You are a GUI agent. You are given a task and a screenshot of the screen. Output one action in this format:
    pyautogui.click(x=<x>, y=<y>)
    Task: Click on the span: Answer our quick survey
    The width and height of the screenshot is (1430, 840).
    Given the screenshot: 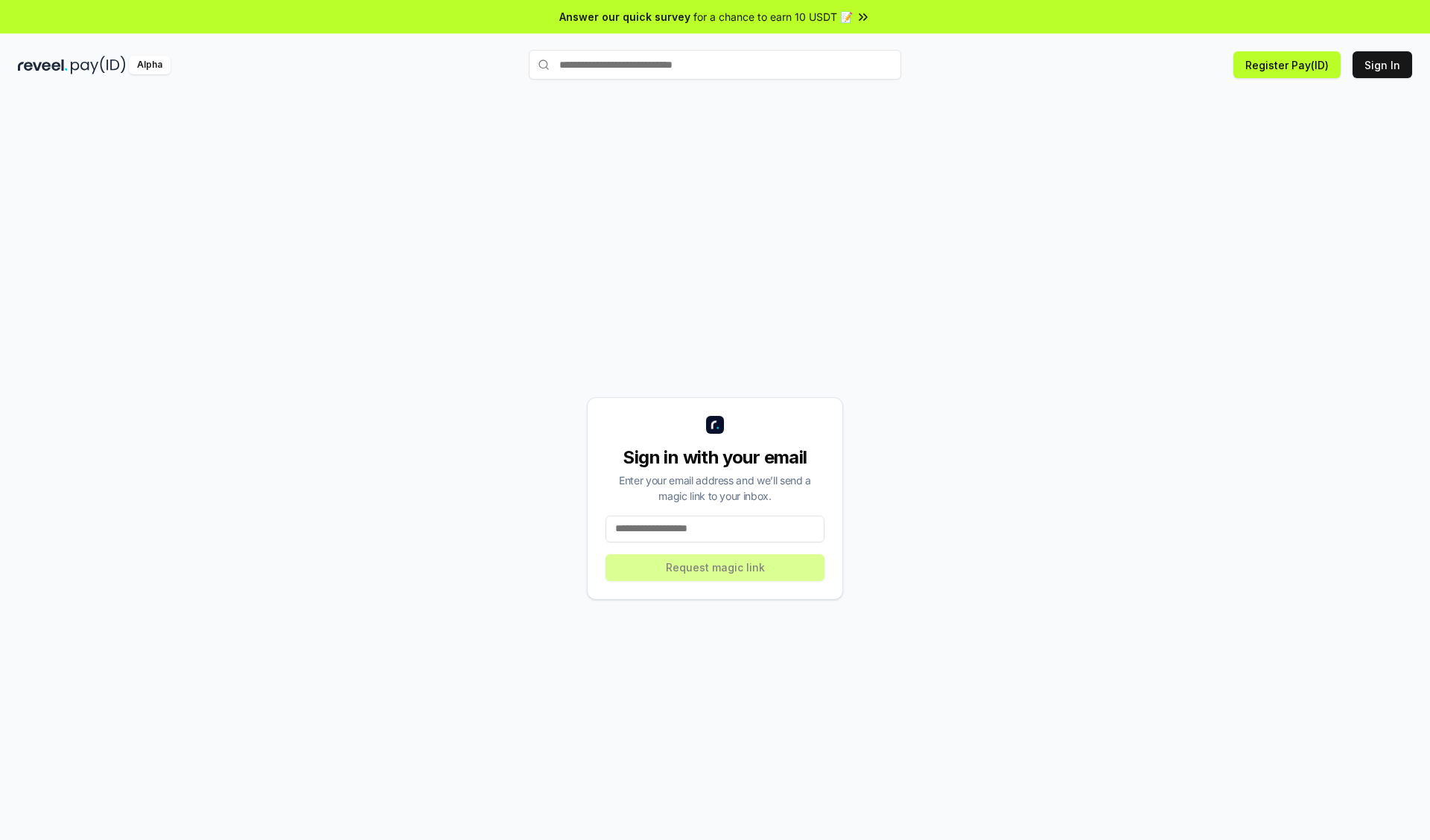 What is the action you would take?
    pyautogui.click(x=624, y=17)
    